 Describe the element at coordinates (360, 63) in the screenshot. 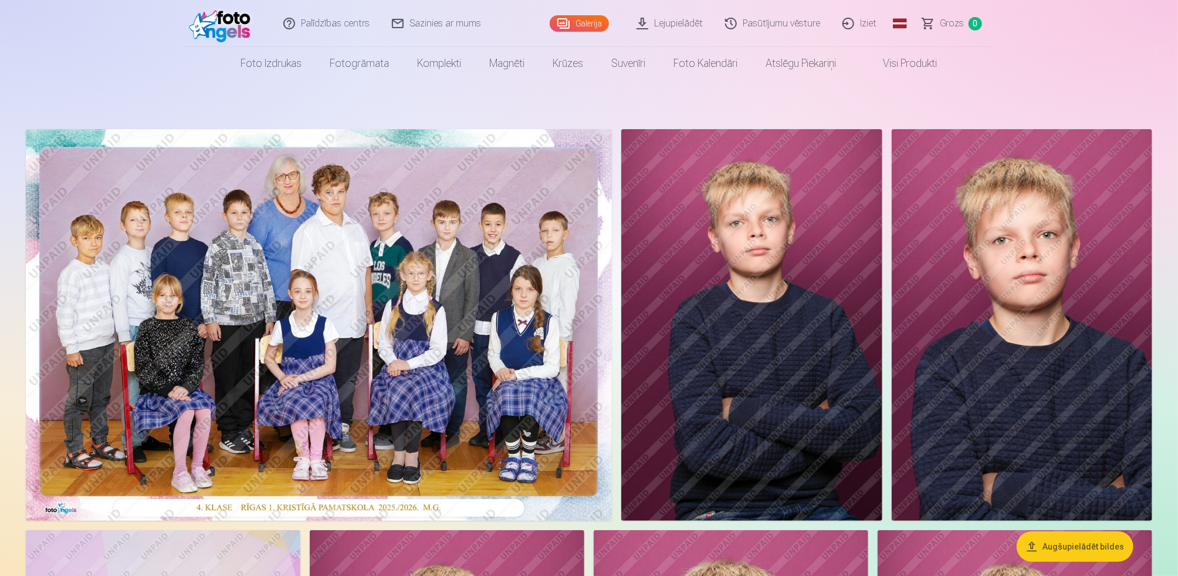

I see `a: Fotogrāmata` at that location.